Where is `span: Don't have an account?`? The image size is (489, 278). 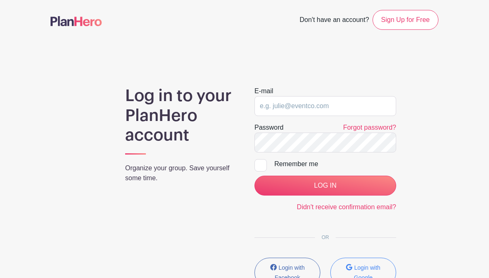 span: Don't have an account? is located at coordinates (334, 21).